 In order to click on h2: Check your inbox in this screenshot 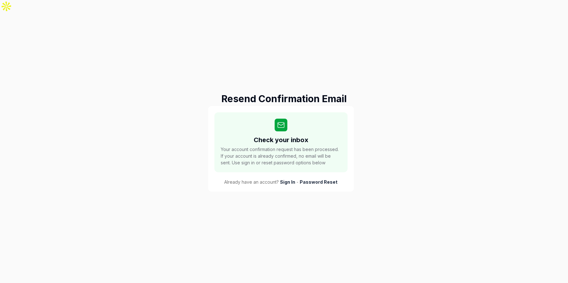, I will do `click(281, 140)`.